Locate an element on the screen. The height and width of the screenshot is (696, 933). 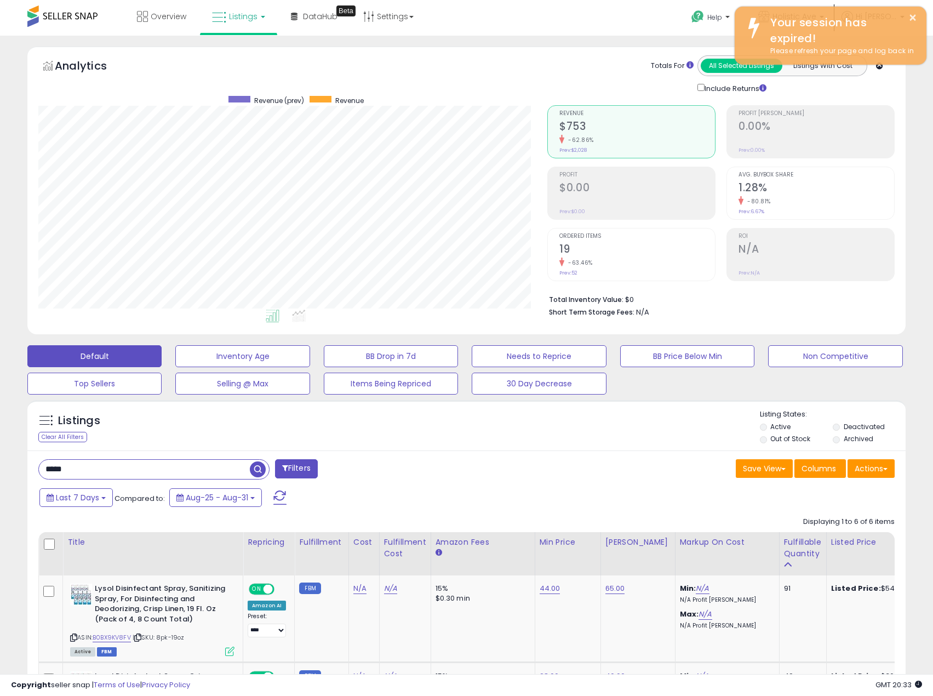
img: 51D-KEeV3JL._SL40_.jpg is located at coordinates (81, 594).